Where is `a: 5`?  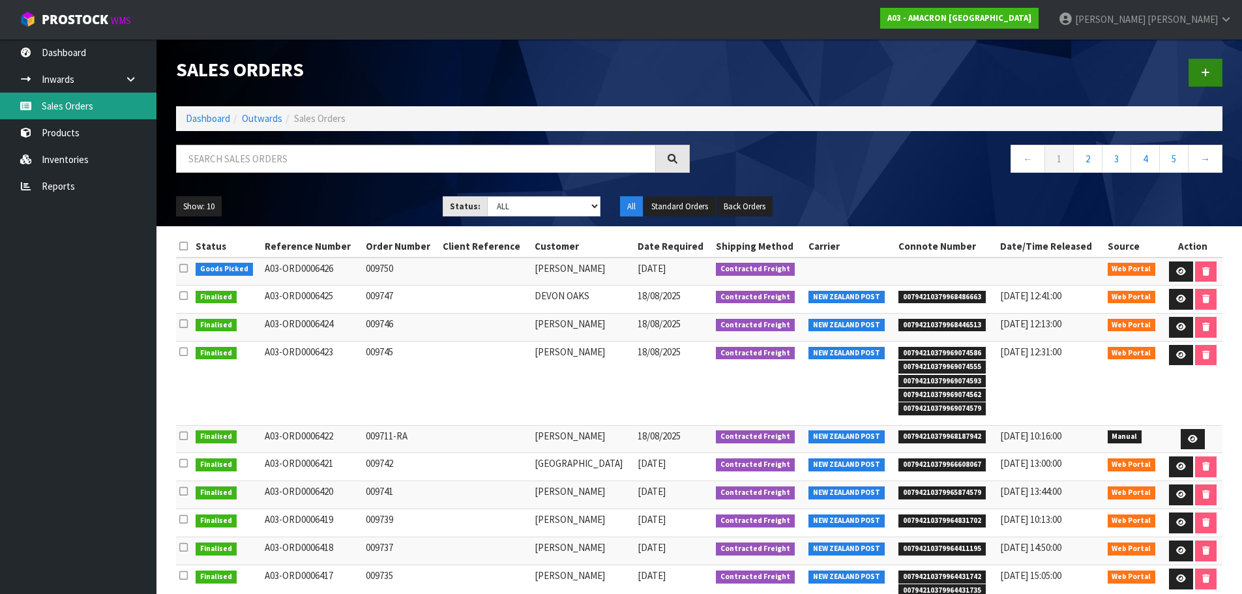
a: 5 is located at coordinates (1174, 158).